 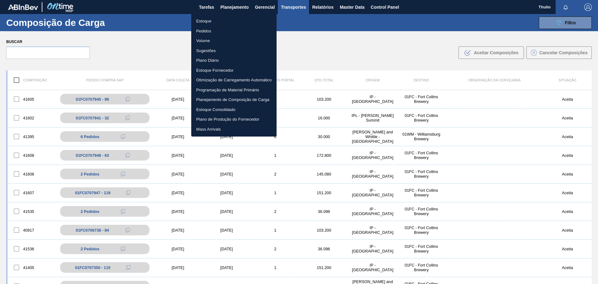 What do you see at coordinates (234, 41) in the screenshot?
I see `a: Volume` at bounding box center [234, 41].